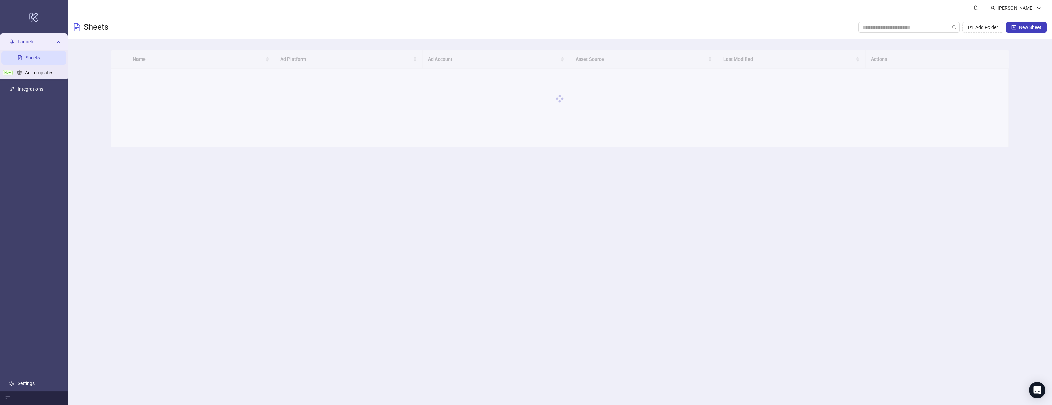  Describe the element at coordinates (12, 42) in the screenshot. I see `span: rocket` at that location.